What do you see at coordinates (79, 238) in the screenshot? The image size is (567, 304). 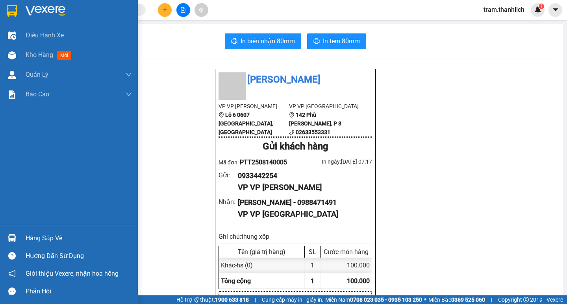 I see `div: Hàng sắp về` at bounding box center [79, 238].